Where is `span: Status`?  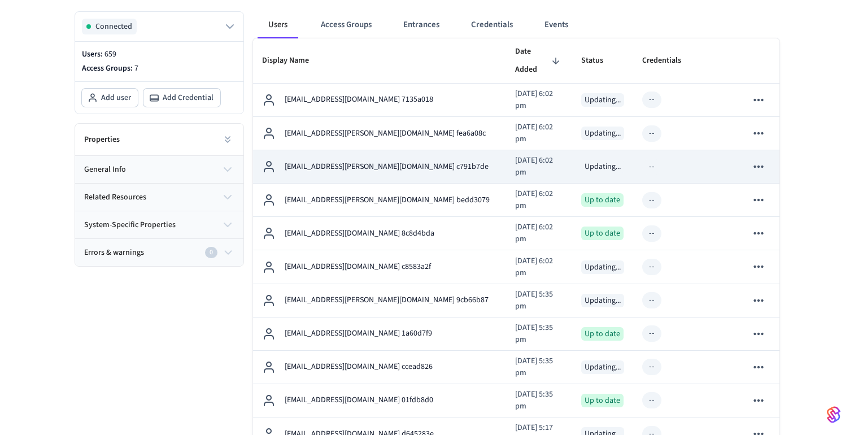
span: Status is located at coordinates (599, 60).